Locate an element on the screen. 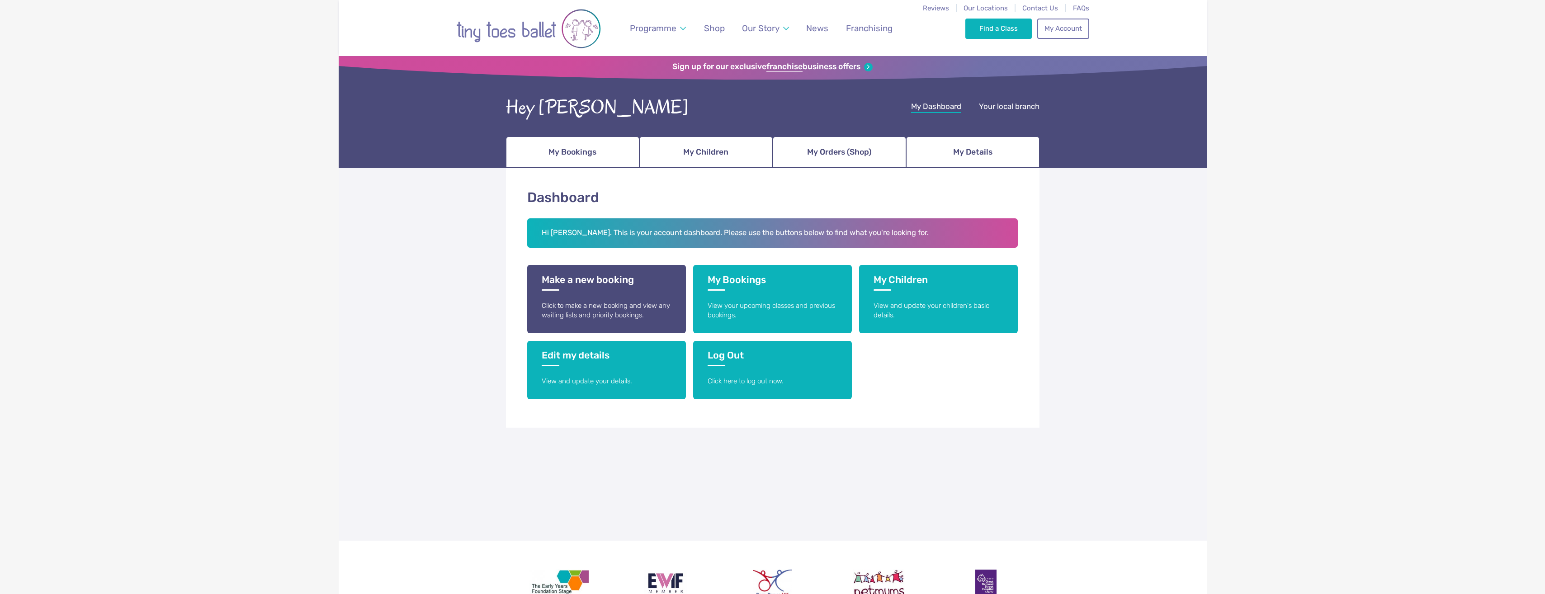  a: My Children is located at coordinates (706, 152).